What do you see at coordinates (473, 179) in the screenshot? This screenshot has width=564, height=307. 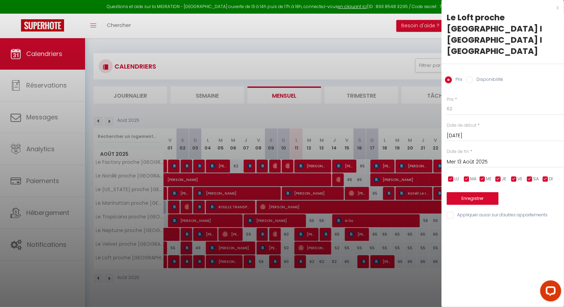 I see `span: MA` at bounding box center [473, 179].